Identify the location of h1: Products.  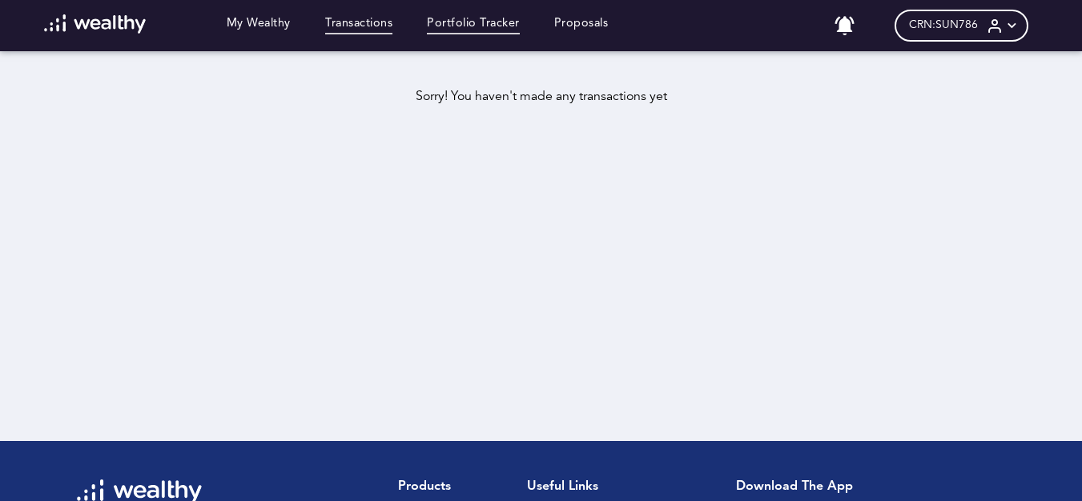
(449, 487).